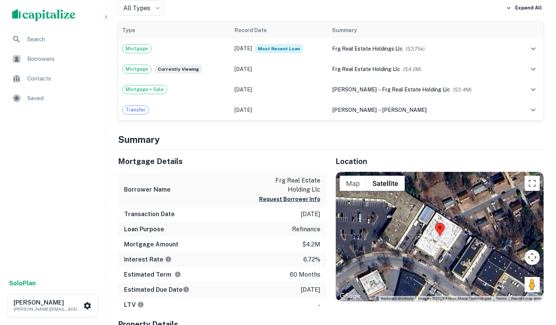  I want to click on span: Mortgage + Sale, so click(145, 90).